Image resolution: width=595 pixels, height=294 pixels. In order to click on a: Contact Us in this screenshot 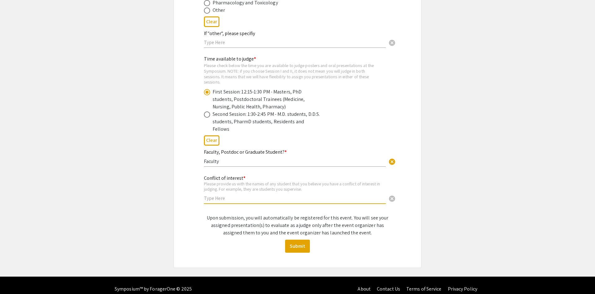, I will do `click(389, 288)`.